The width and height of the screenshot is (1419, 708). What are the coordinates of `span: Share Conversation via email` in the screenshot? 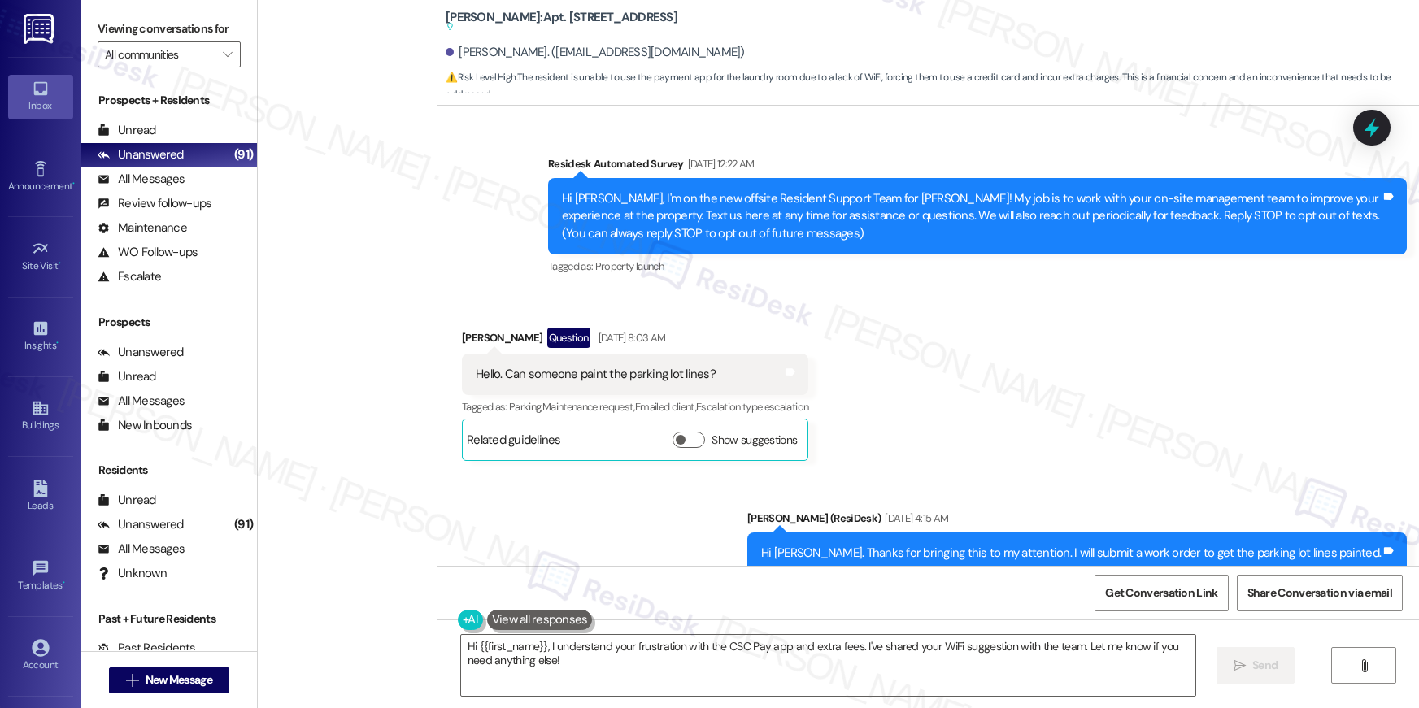 It's located at (1320, 593).